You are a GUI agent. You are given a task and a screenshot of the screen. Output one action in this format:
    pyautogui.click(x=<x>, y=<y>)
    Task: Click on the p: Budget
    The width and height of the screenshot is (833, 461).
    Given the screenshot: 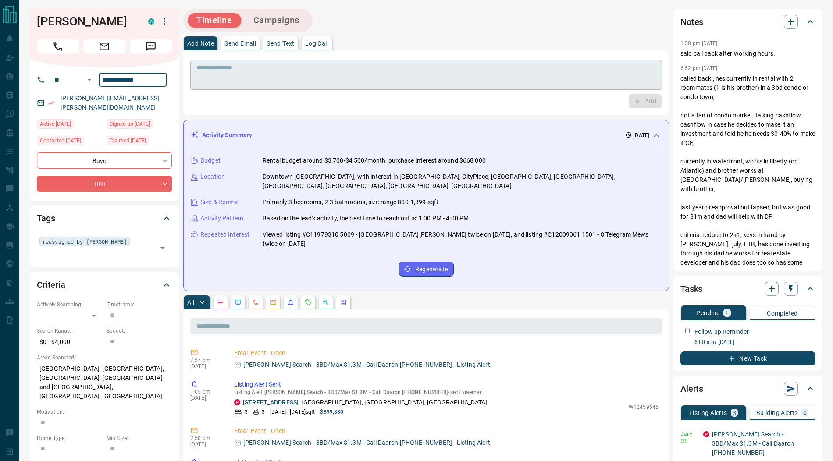 What is the action you would take?
    pyautogui.click(x=210, y=160)
    